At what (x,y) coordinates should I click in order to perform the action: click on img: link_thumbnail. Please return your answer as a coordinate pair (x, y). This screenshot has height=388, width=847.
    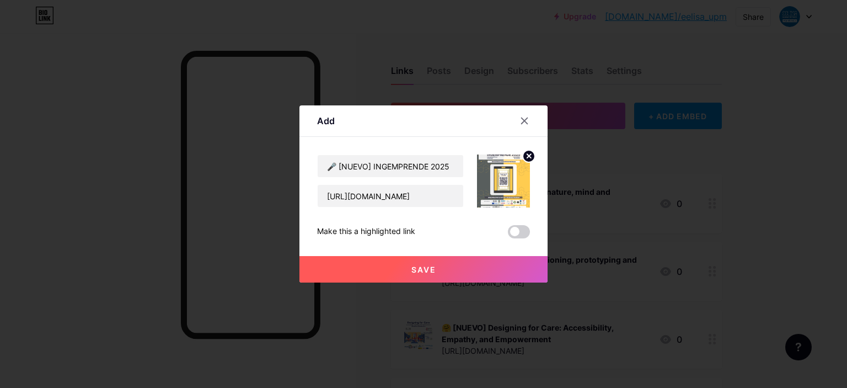
    Looking at the image, I should click on (504, 181).